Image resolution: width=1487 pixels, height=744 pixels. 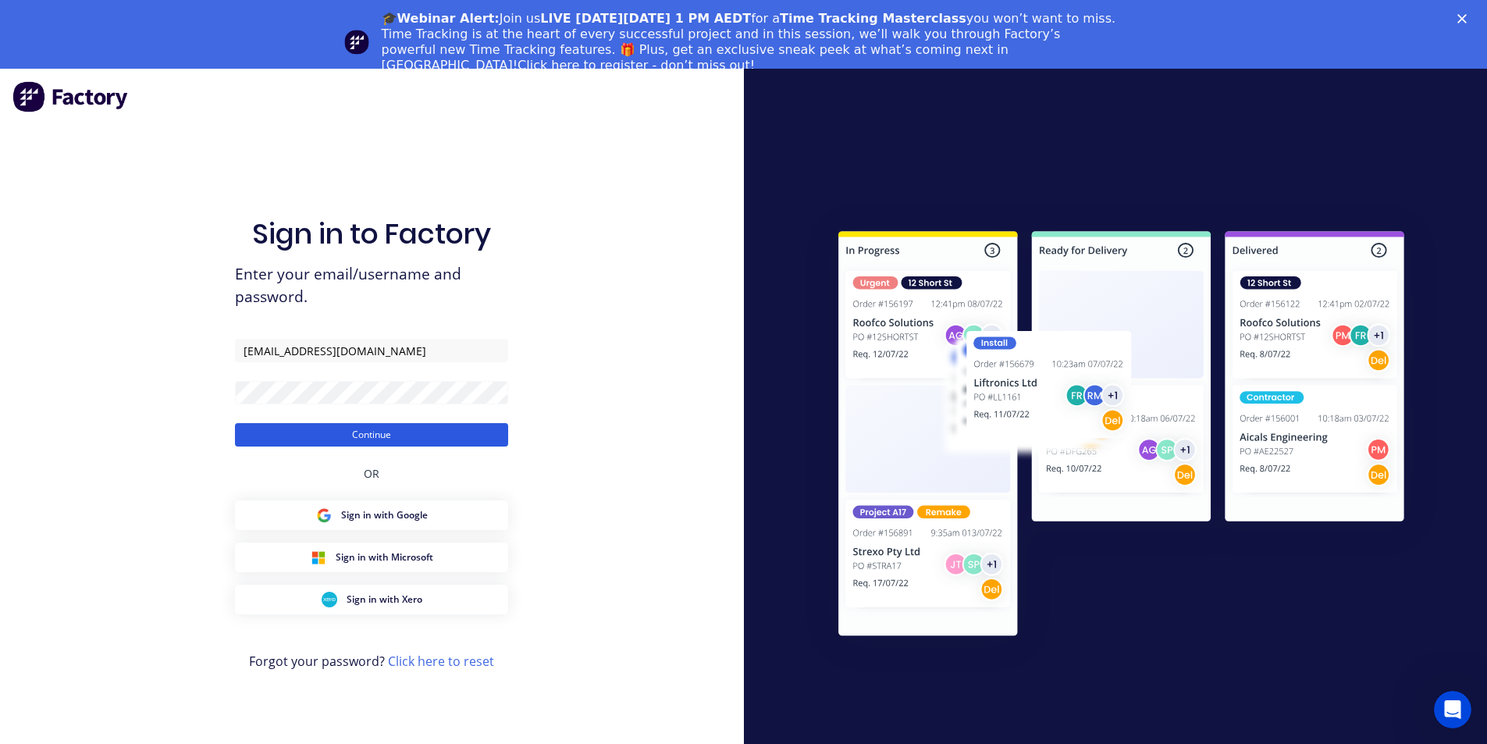 I want to click on img: Profile image for Team, so click(x=357, y=42).